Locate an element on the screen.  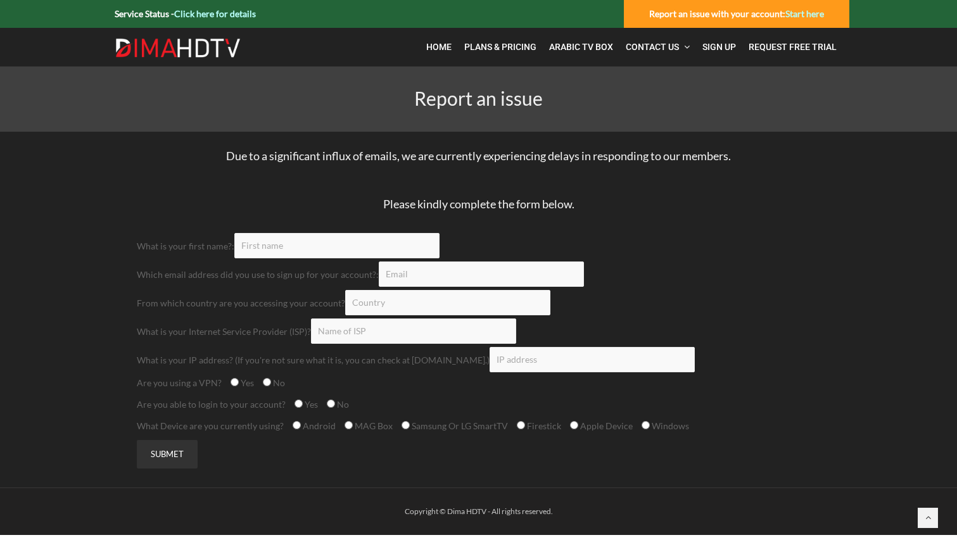
div: Are you able to login to your account? is located at coordinates (479, 405).